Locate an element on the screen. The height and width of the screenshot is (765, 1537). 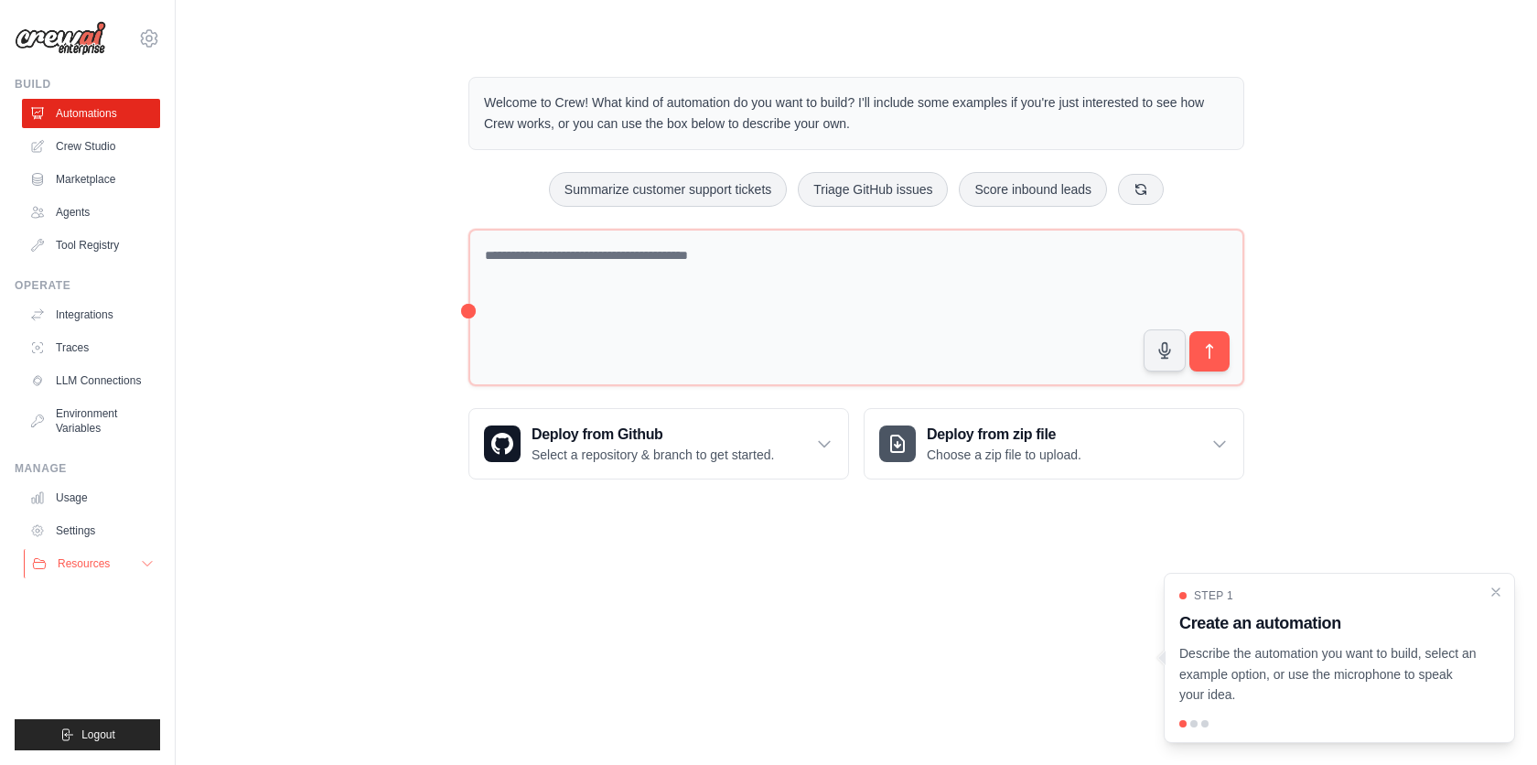
a: Environment Variables is located at coordinates (91, 421).